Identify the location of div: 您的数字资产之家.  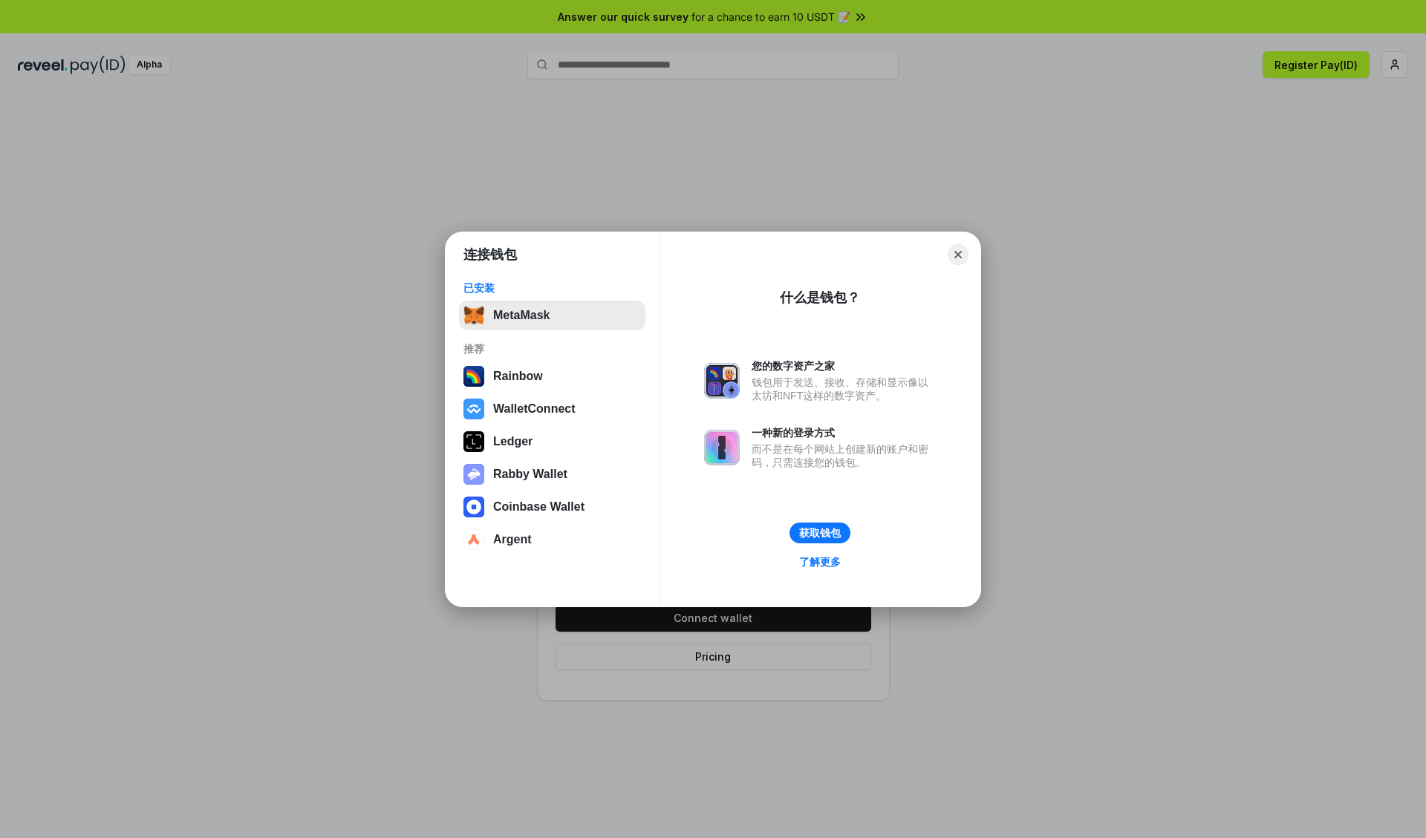
(844, 366).